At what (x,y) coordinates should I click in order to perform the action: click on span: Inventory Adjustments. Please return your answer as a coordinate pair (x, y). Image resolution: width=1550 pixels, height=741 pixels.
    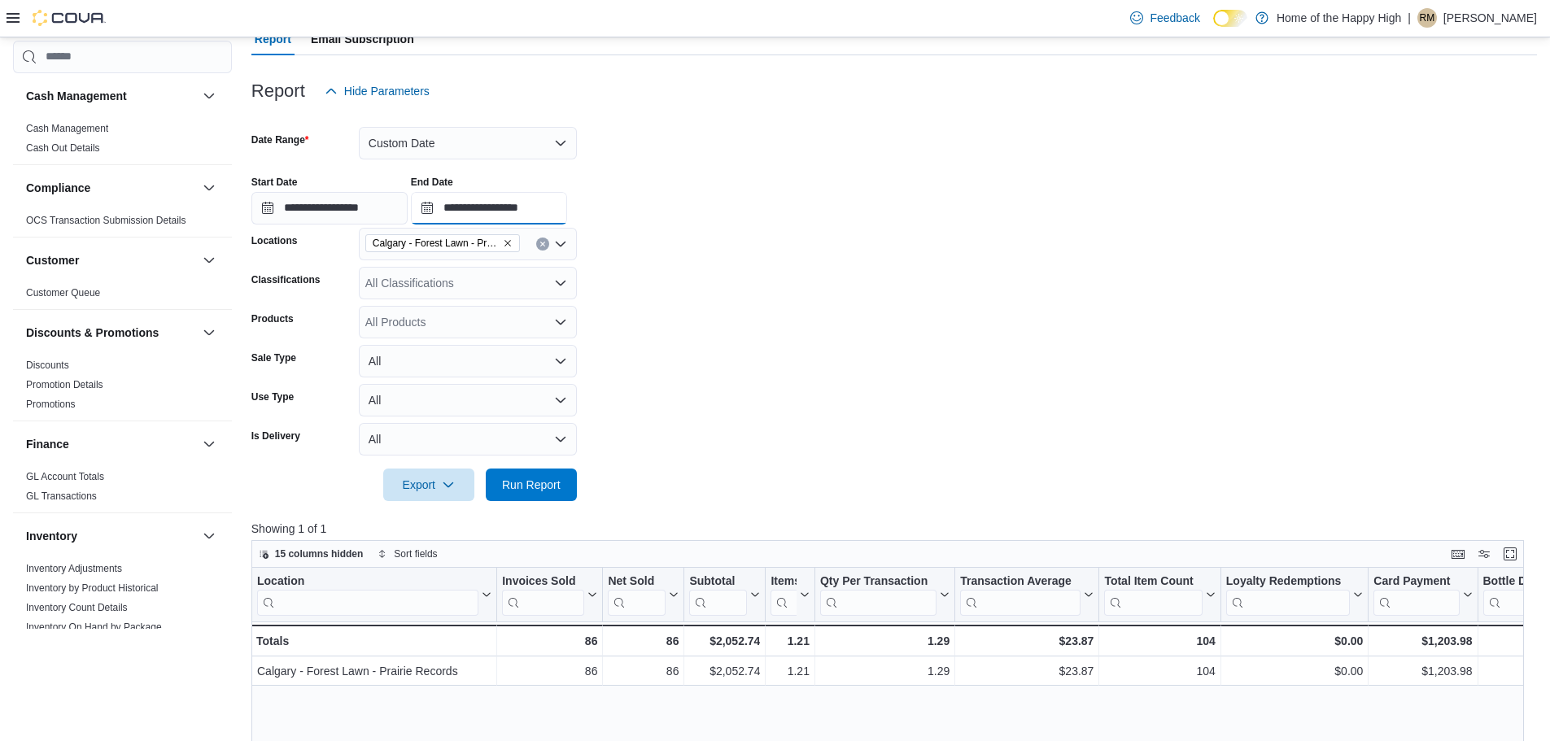
    Looking at the image, I should click on (74, 569).